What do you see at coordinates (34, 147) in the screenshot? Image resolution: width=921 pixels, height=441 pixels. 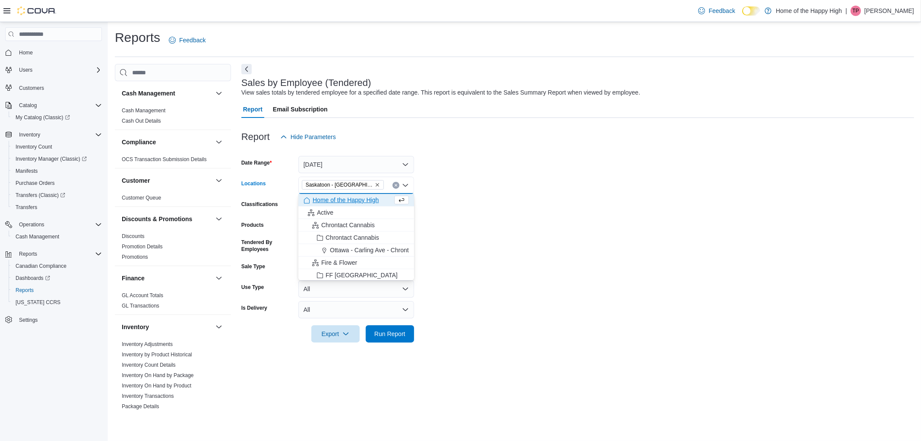 I see `a: Inventory Count` at bounding box center [34, 147].